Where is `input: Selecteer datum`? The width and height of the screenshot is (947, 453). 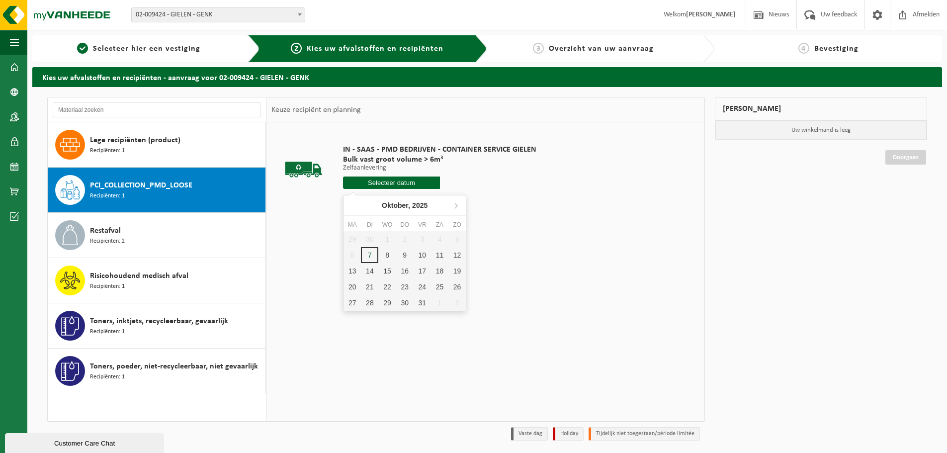
input: Selecteer datum is located at coordinates (391, 182).